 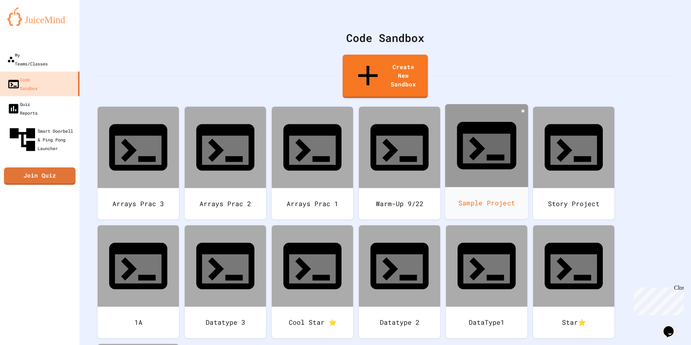 I want to click on div: 1A, so click(x=138, y=322).